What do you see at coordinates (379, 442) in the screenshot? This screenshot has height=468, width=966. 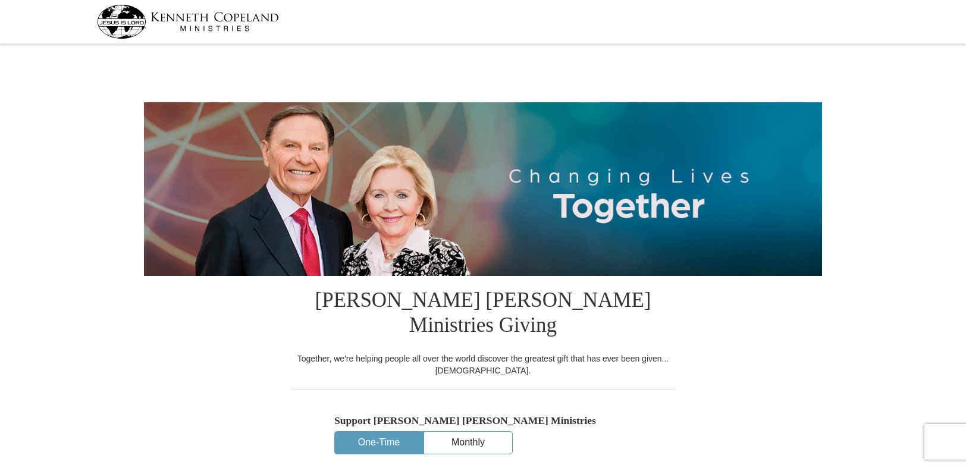 I see `button: One-Time` at bounding box center [379, 442].